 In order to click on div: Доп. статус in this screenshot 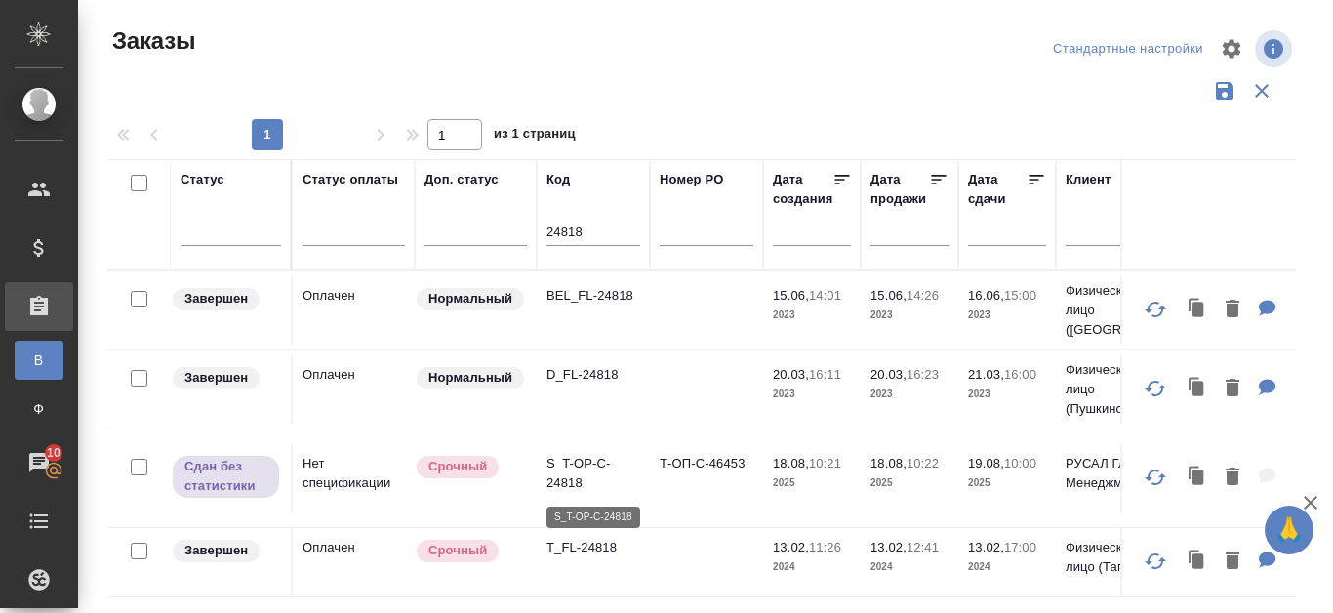, I will do `click(462, 180)`.